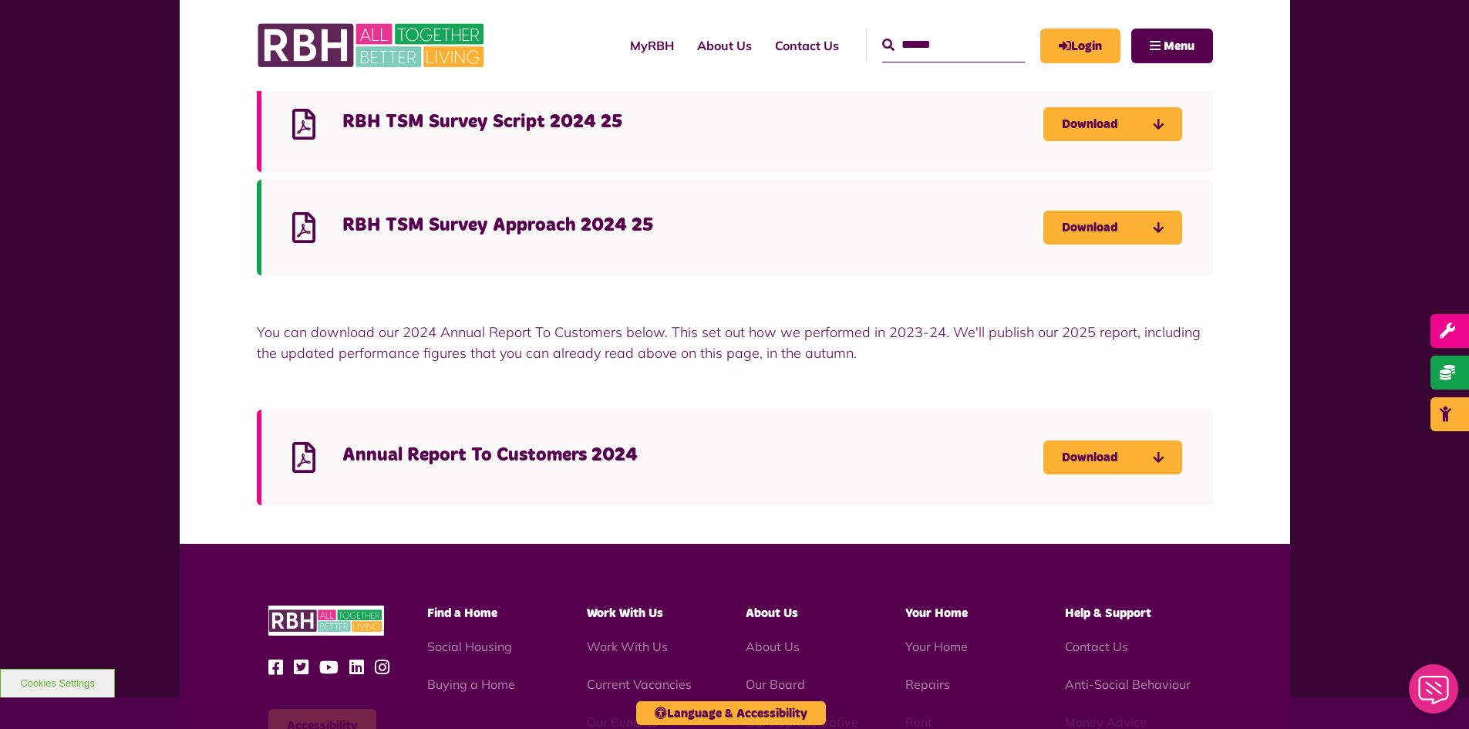 Image resolution: width=1469 pixels, height=729 pixels. Describe the element at coordinates (693, 122) in the screenshot. I see `h4: RBH TSM Survey Script 2024 25` at that location.